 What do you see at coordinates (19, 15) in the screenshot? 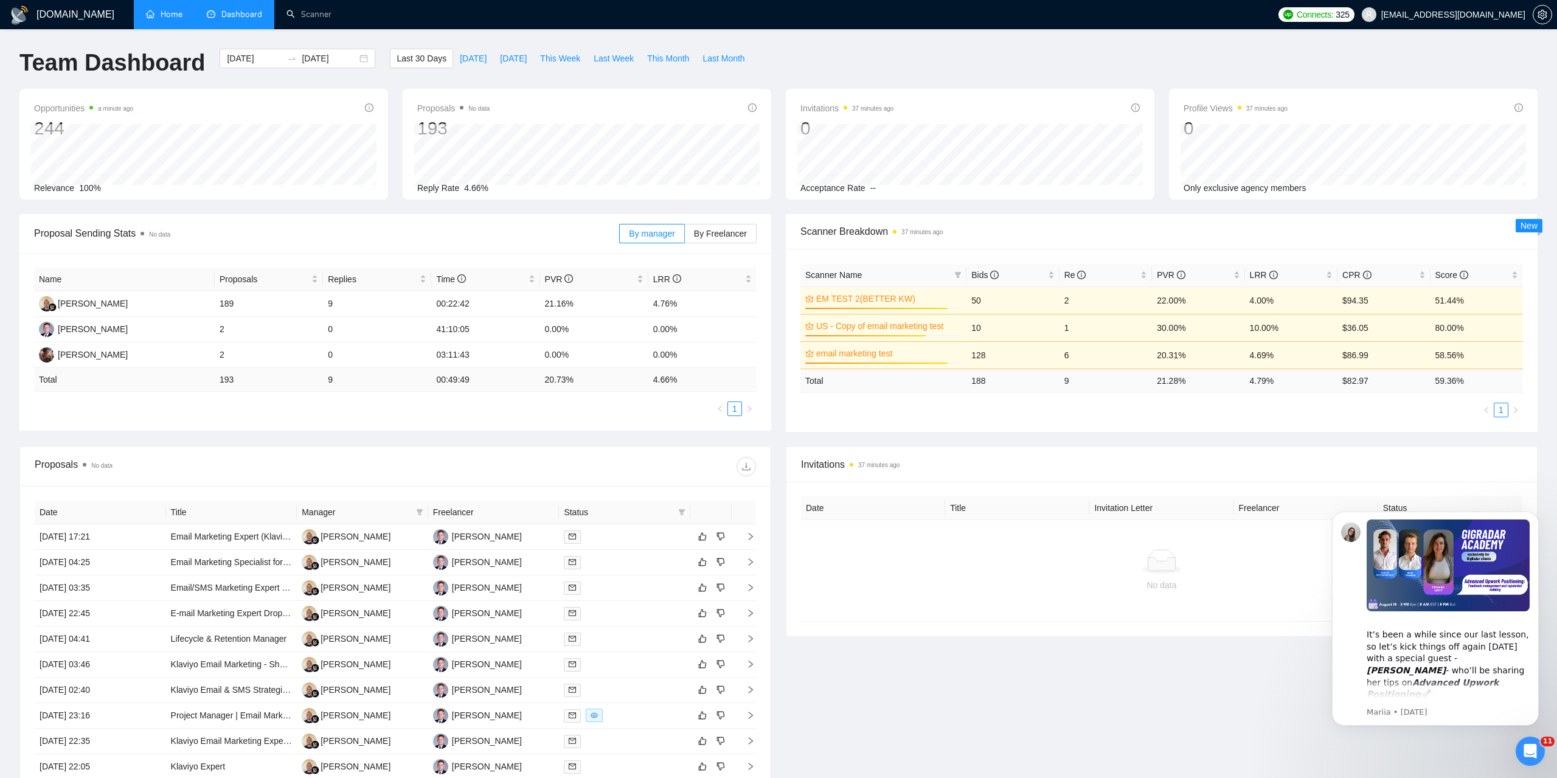
I see `img: logo` at bounding box center [19, 15].